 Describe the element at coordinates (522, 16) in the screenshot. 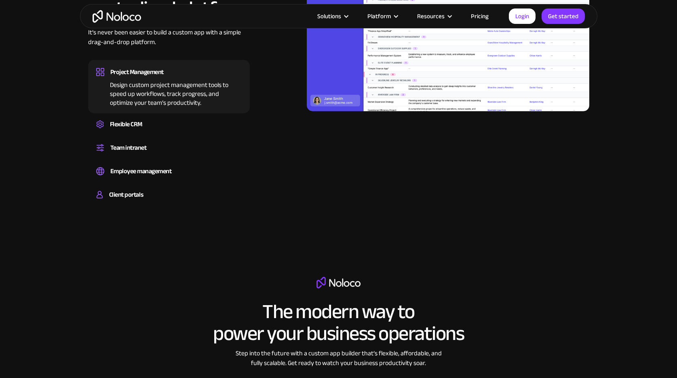

I see `a: Login` at that location.